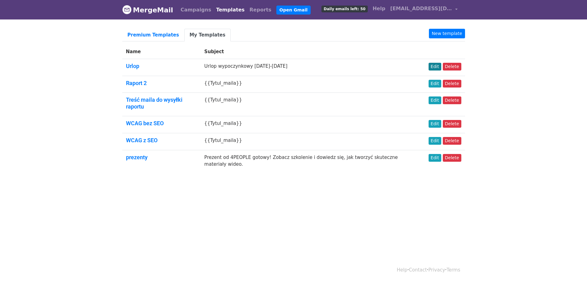  What do you see at coordinates (154, 103) in the screenshot?
I see `a: Treść maila do wysyłki raportu` at bounding box center [154, 103].